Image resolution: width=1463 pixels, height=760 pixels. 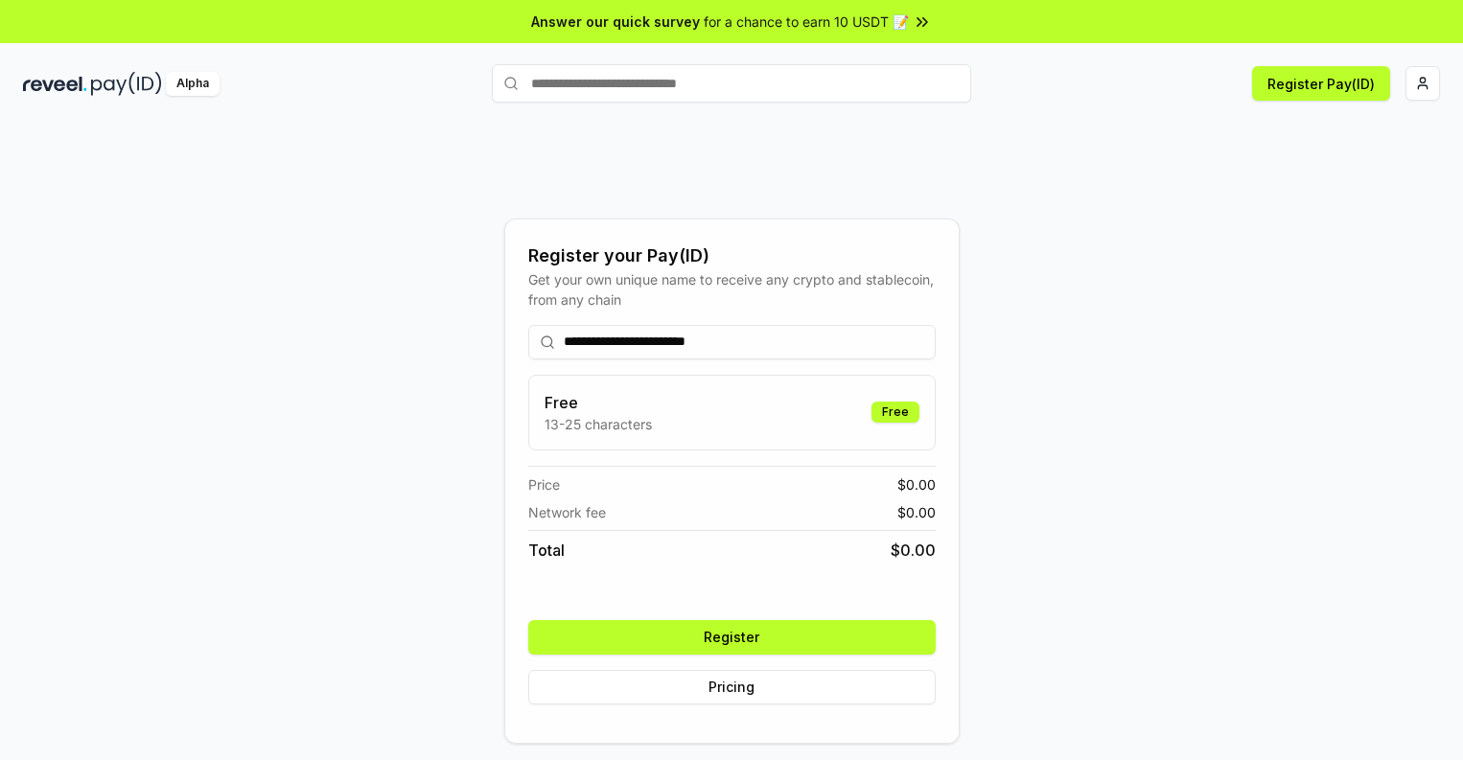 What do you see at coordinates (731, 256) in the screenshot?
I see `div: Register your Pay(ID)` at bounding box center [731, 256].